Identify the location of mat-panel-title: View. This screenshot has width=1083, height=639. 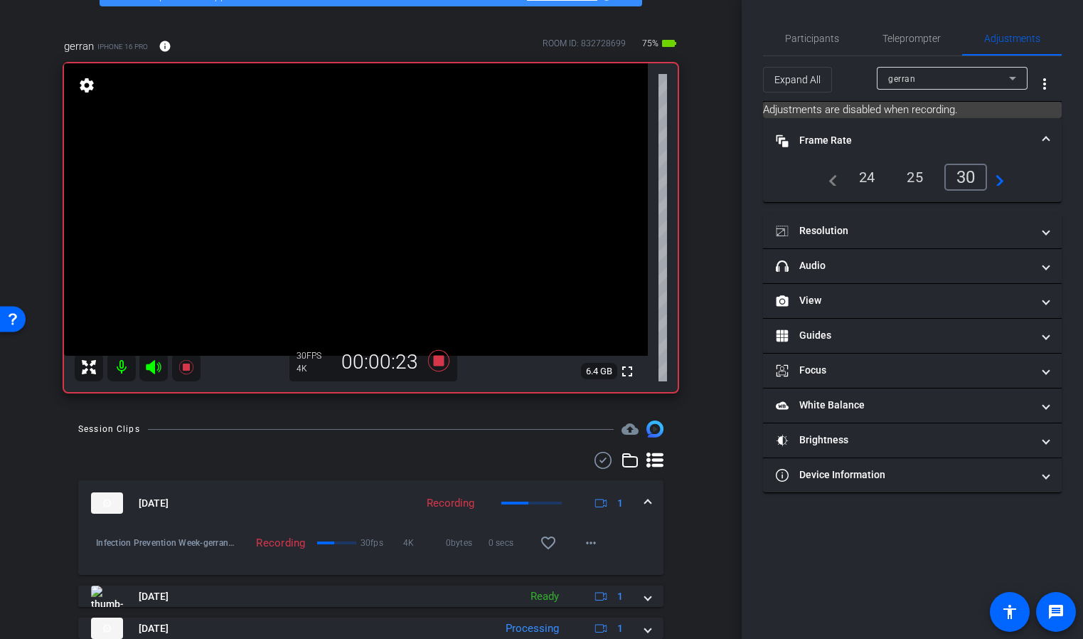
(904, 300).